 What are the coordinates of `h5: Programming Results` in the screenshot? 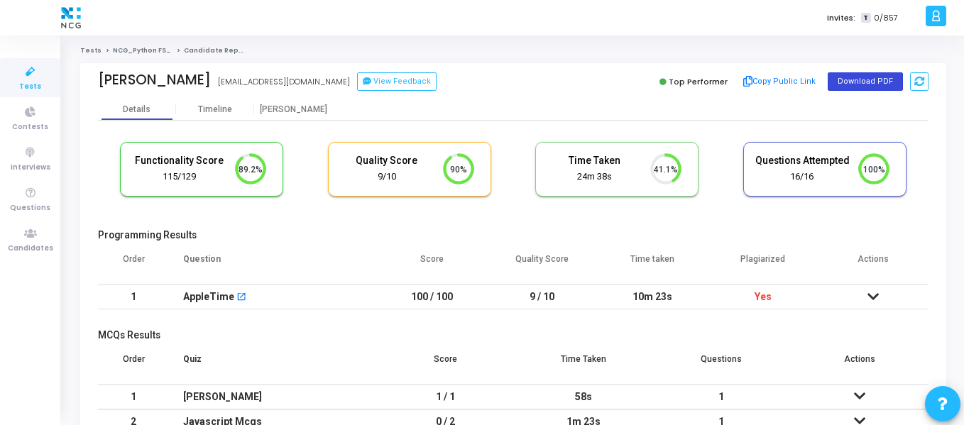 It's located at (513, 235).